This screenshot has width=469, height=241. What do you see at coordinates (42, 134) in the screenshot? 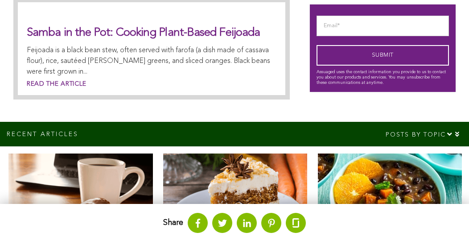
I see `p: Recent Articles` at bounding box center [42, 134].